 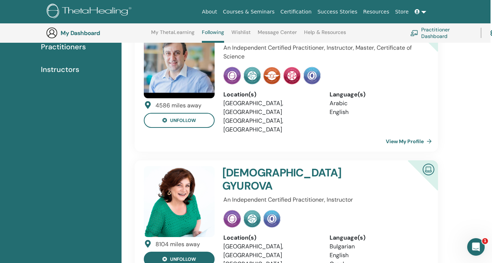 What do you see at coordinates (429, 169) in the screenshot?
I see `img: Certified Online Instructor` at bounding box center [429, 169].